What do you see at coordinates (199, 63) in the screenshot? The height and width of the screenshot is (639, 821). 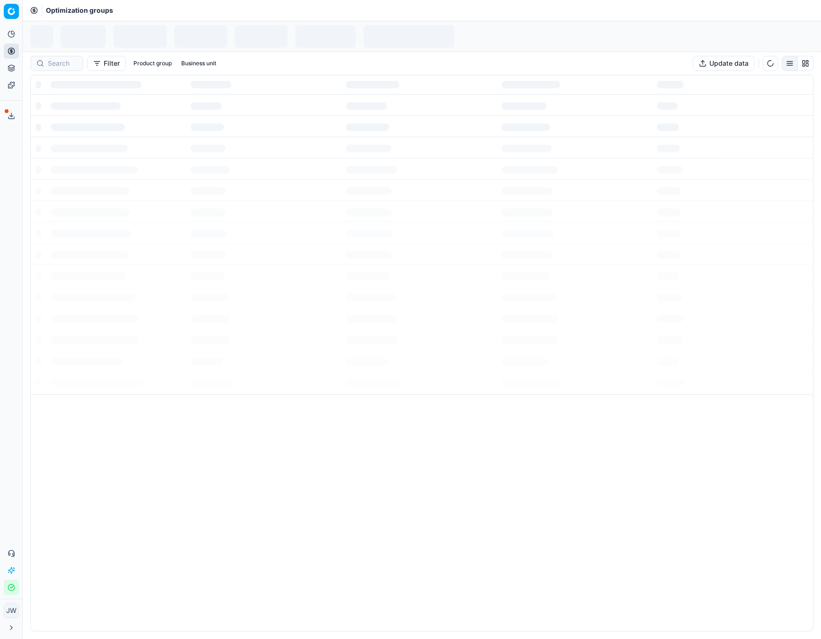 I see `button: Business unit` at bounding box center [199, 63].